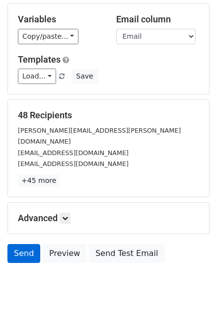 Image resolution: width=217 pixels, height=335 pixels. Describe the element at coordinates (158, 19) in the screenshot. I see `h5: Email column` at that location.